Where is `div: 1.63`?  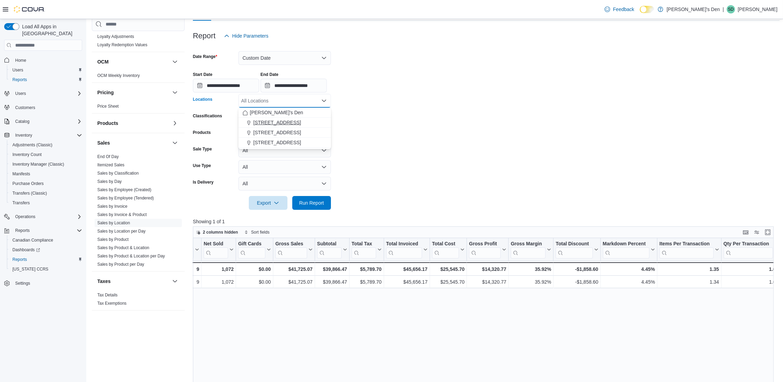 div: 1.63 is located at coordinates (751, 269).